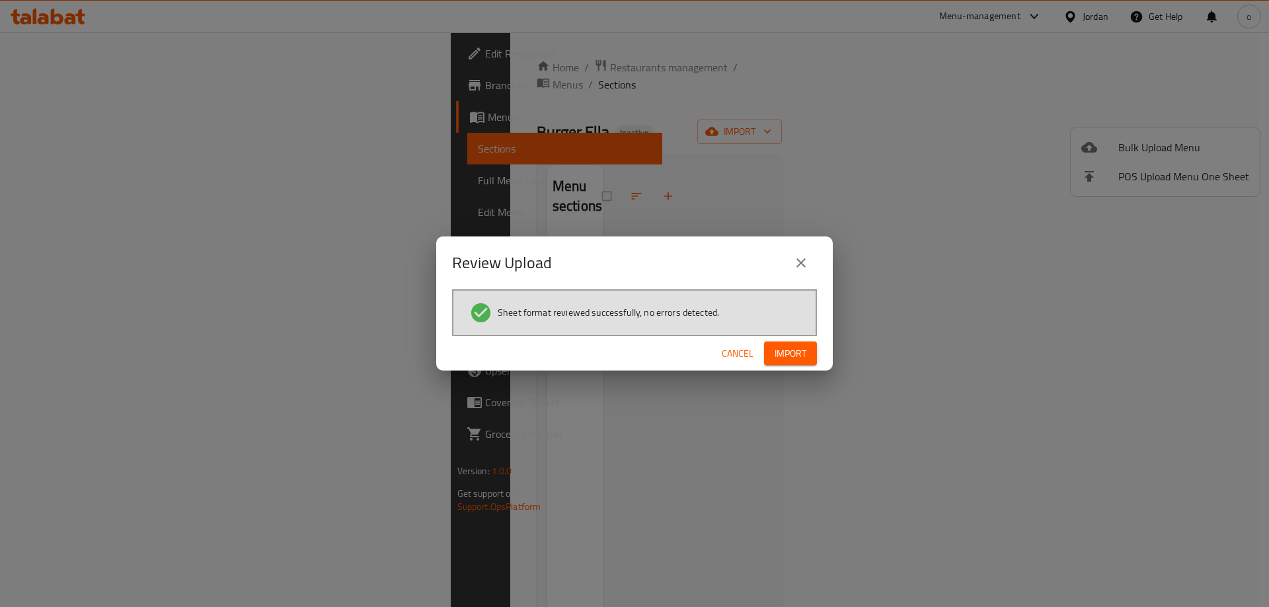  I want to click on span: Sheet format reviewed successfully, no errors detected., so click(608, 313).